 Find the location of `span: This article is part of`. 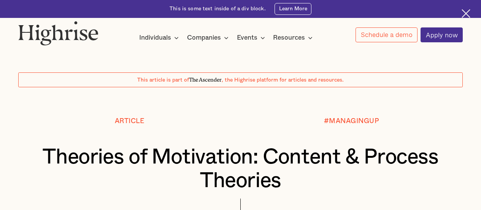

span: This article is part of is located at coordinates (163, 80).